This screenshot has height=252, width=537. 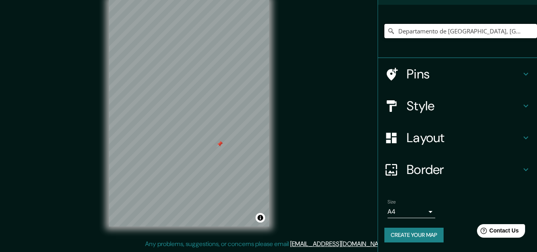 I want to click on h4: Style, so click(x=464, y=106).